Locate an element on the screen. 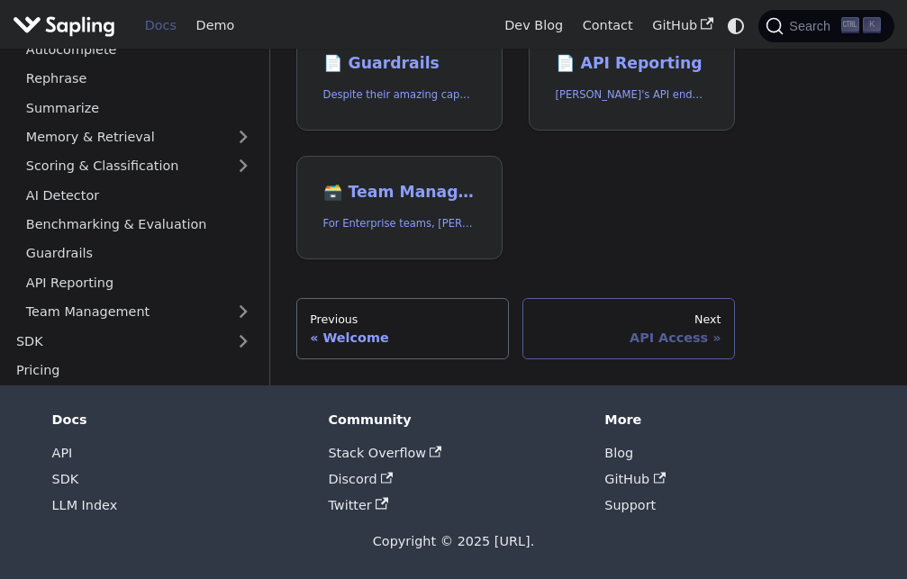 This screenshot has width=907, height=579. div: Previous is located at coordinates (403, 320).